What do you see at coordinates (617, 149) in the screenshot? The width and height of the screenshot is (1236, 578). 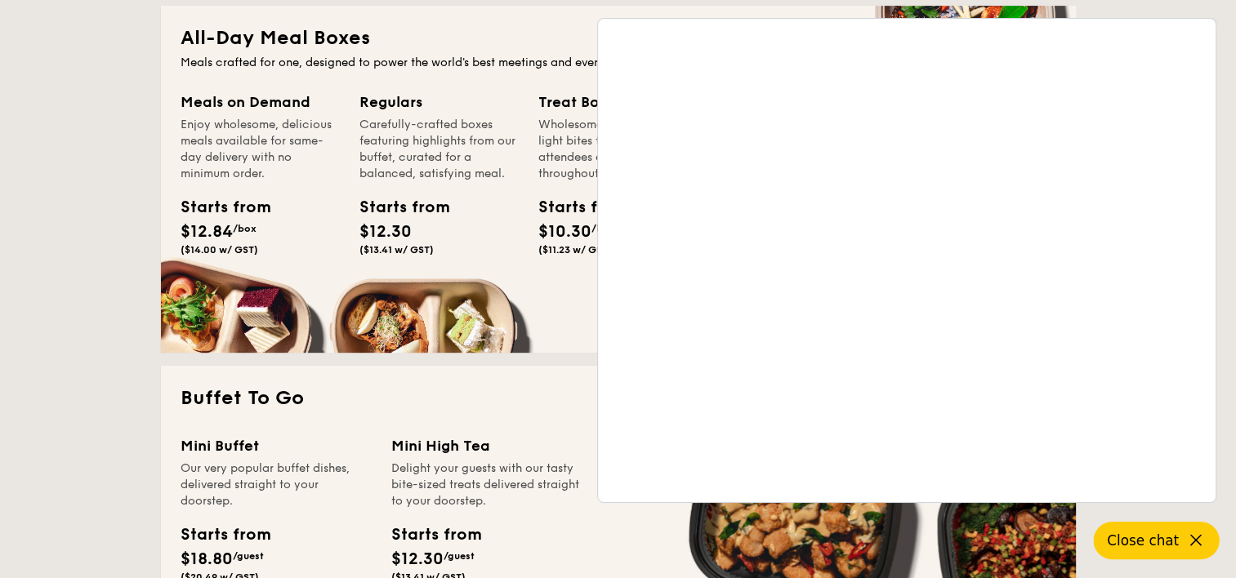 I see `div: Wholesome breakfasts and light bites to keep your attendees energised throughout the day.` at bounding box center [617, 149].